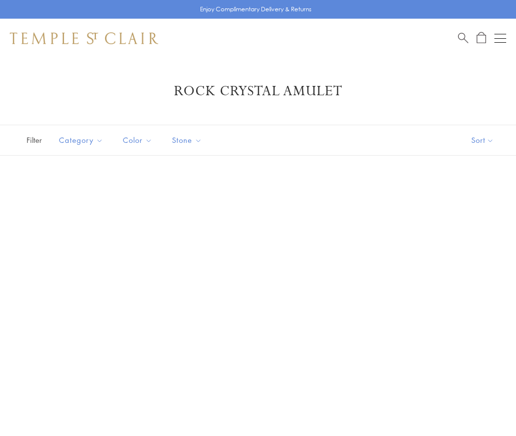  Describe the element at coordinates (81, 140) in the screenshot. I see `button: Category` at that location.